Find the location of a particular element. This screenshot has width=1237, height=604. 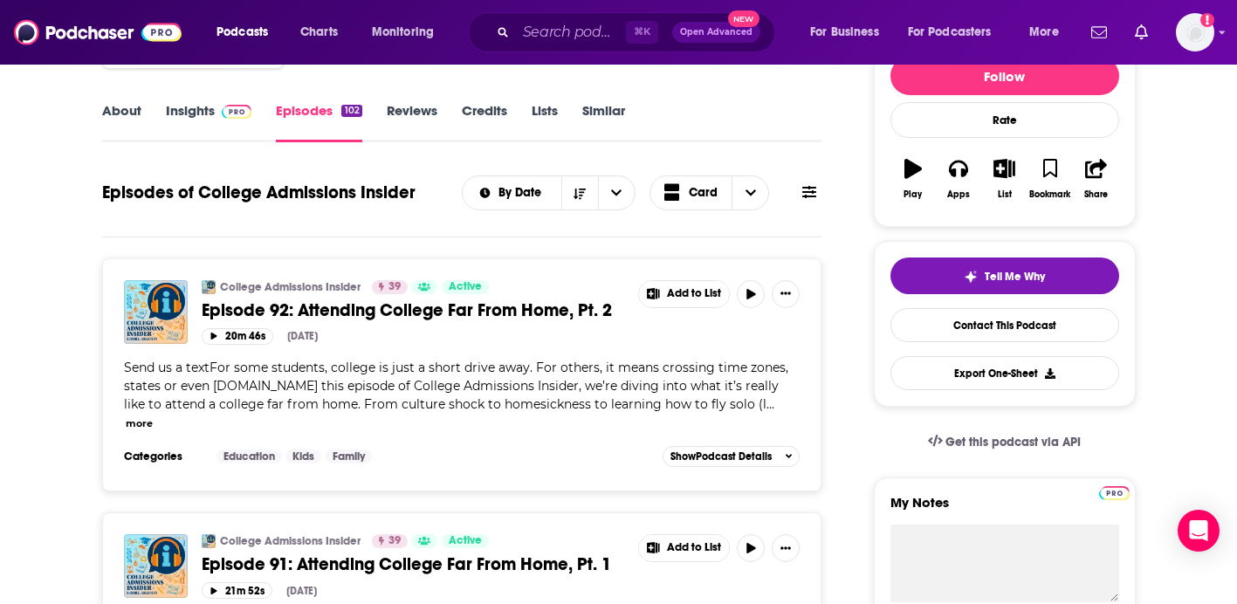

span: Episode 92: Attending College Far From Home, Pt. 2 is located at coordinates (407, 310).